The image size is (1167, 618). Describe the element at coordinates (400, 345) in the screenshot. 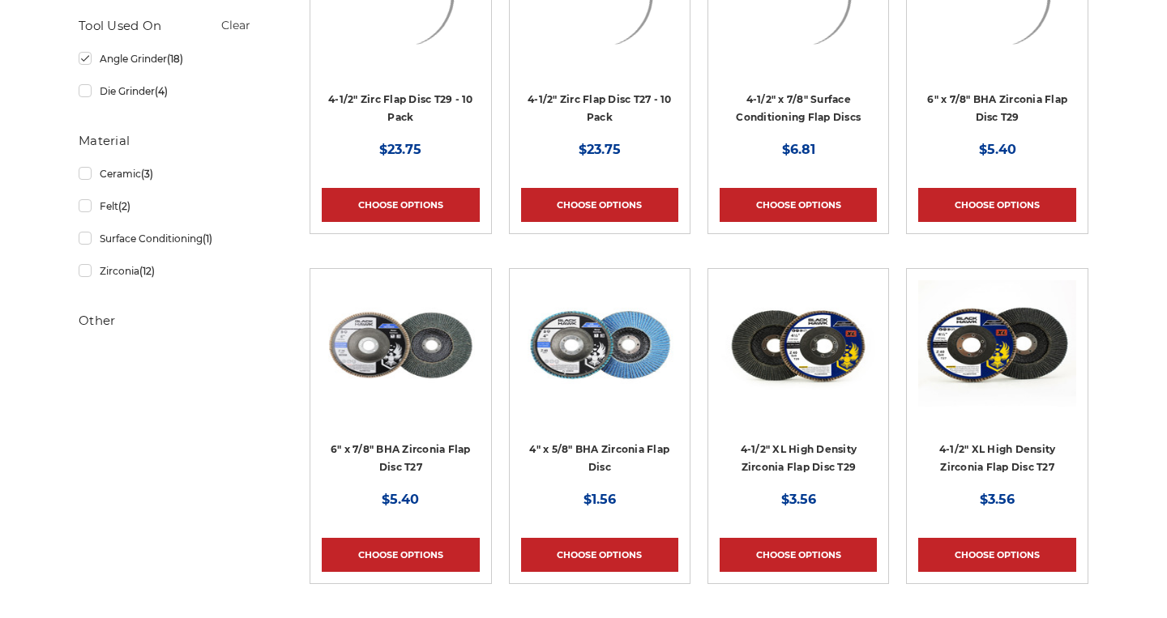

I see `img: Coarse 36 grit BHA Zirconia flap disc, 6-inch, flat T27 for aggressive material removal` at that location.